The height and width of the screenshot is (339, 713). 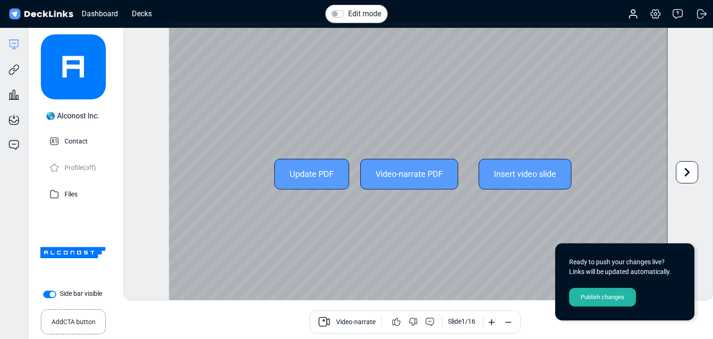 I want to click on label: Edit mode, so click(x=364, y=14).